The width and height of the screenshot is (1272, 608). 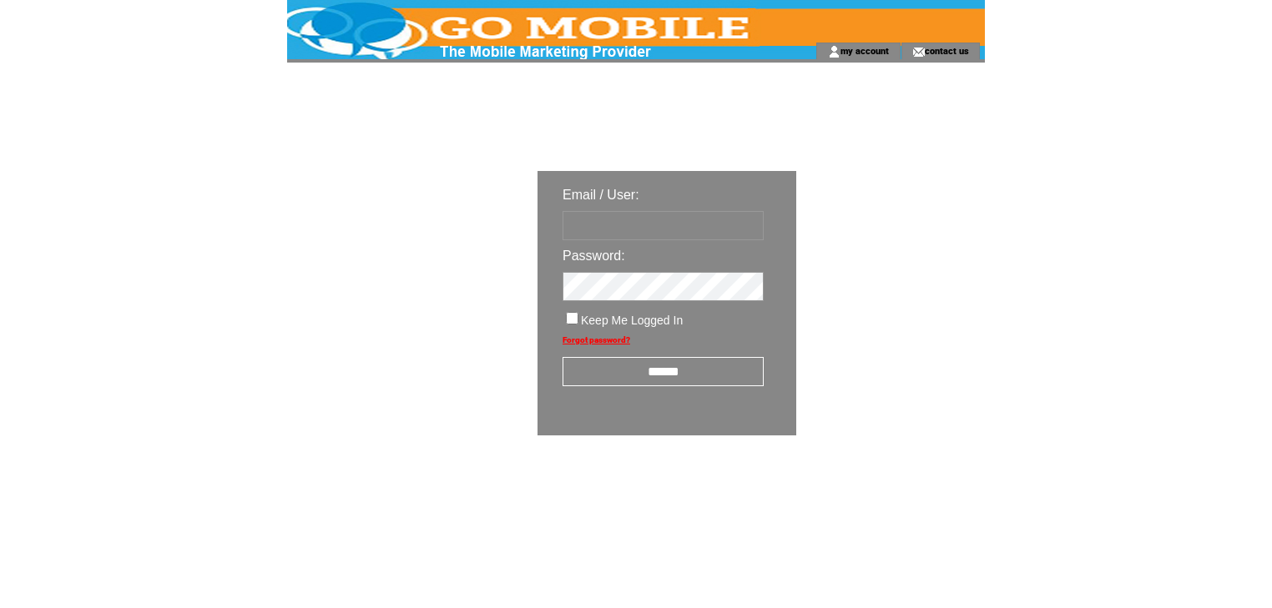 I want to click on span: Keep Me Logged In, so click(x=632, y=321).